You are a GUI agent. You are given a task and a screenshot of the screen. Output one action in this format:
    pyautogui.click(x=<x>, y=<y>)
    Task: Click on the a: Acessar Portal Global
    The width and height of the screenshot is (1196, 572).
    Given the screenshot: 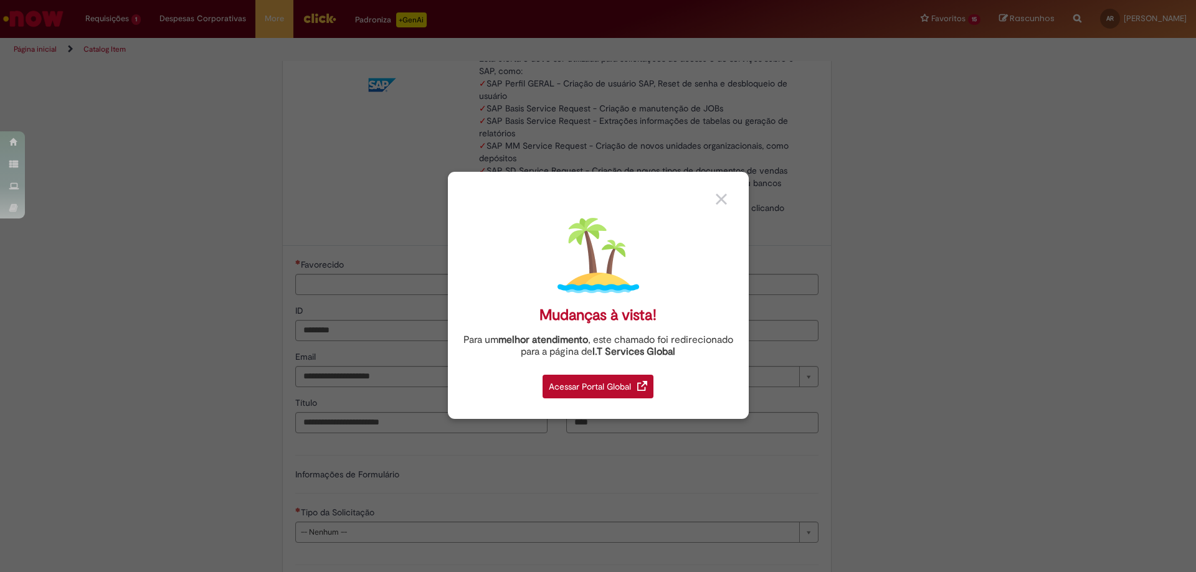 What is the action you would take?
    pyautogui.click(x=598, y=383)
    